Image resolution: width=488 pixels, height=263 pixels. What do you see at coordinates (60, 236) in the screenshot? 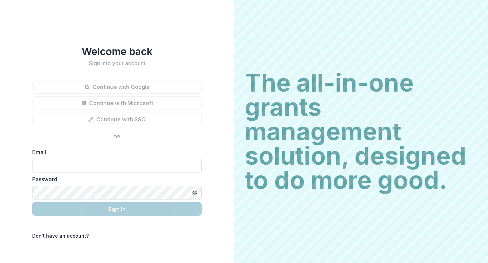
I see `p: Don't have an account?` at bounding box center [60, 236].